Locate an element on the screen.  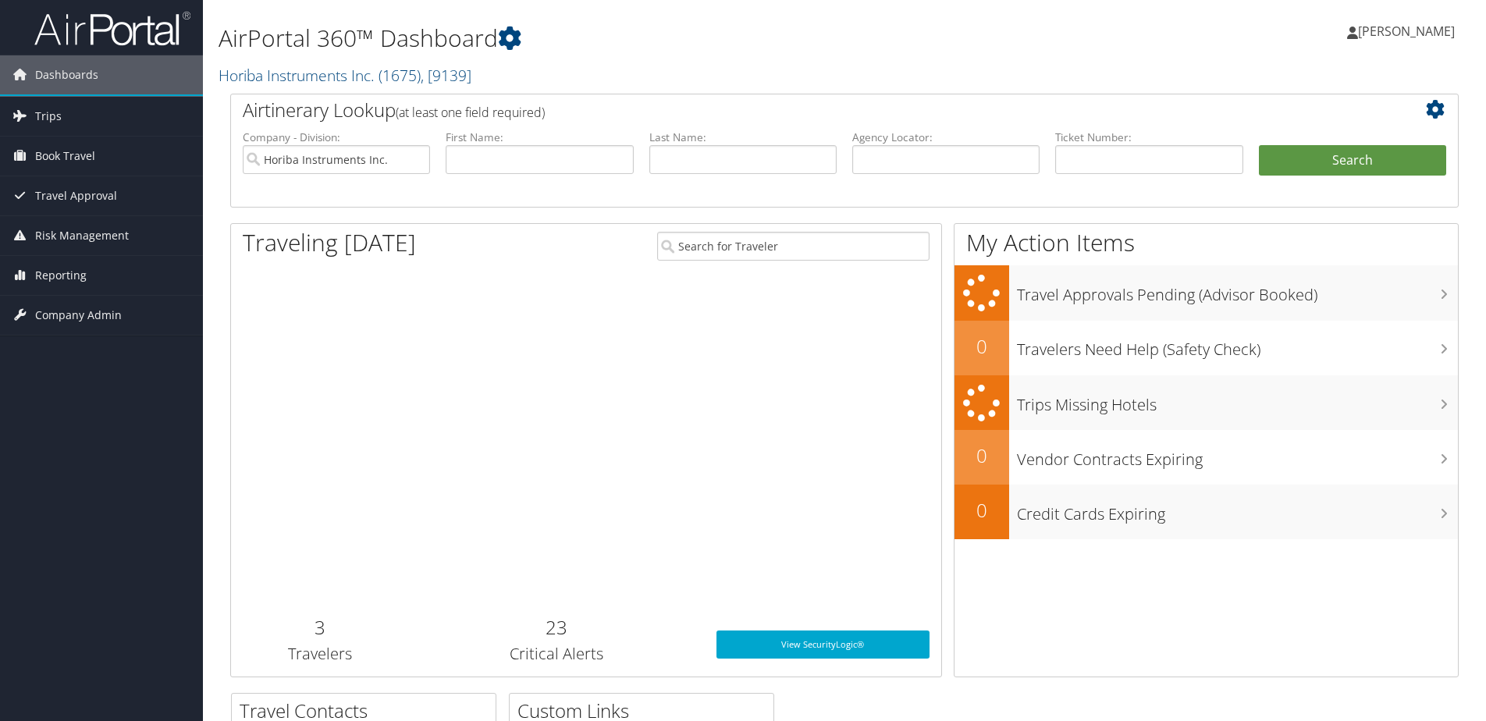
img: airportal-logo.png is located at coordinates (112, 28).